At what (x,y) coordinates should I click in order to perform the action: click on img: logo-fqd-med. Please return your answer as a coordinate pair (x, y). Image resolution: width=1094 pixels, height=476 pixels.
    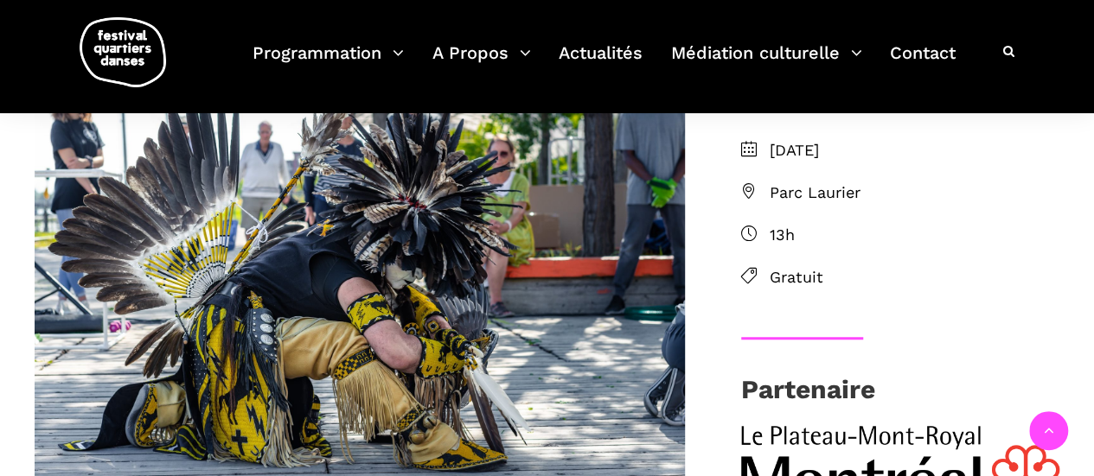
    Looking at the image, I should click on (123, 52).